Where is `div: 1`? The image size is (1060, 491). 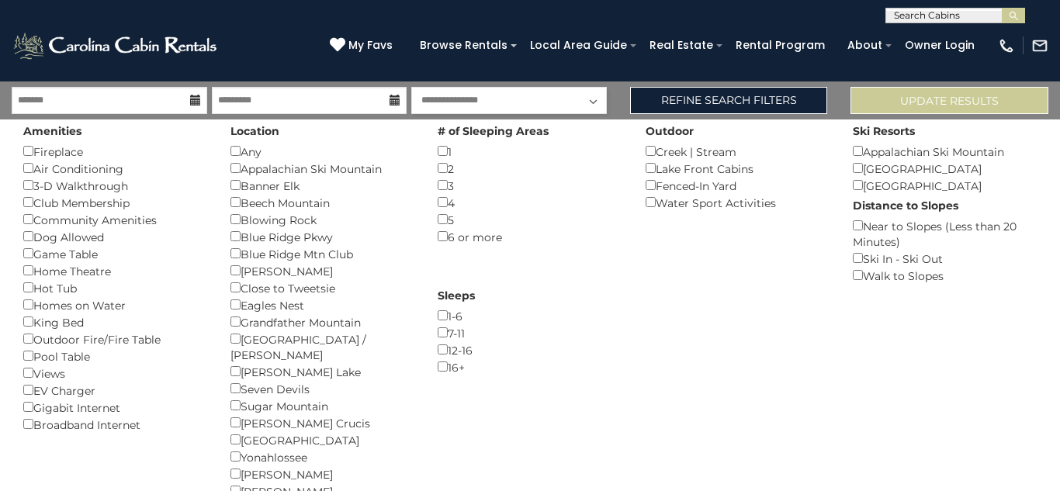 div: 1 is located at coordinates (529, 151).